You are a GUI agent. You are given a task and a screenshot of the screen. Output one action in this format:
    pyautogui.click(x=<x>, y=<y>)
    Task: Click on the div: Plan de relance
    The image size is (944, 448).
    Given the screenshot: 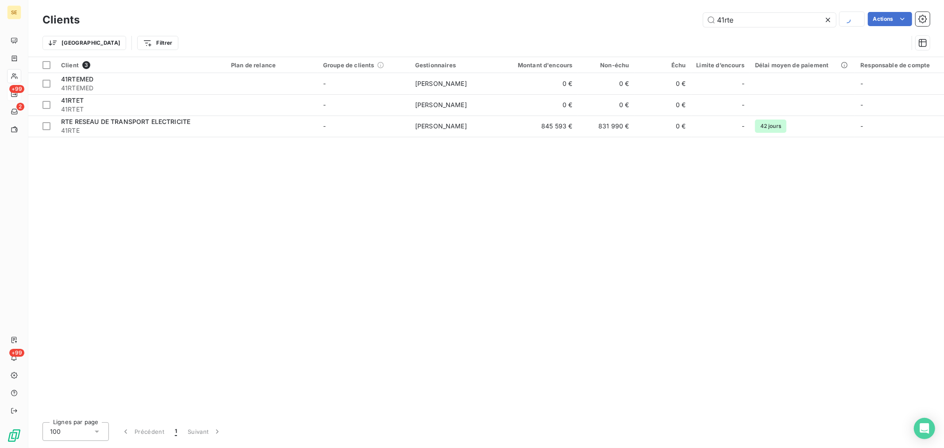 What is the action you would take?
    pyautogui.click(x=272, y=65)
    